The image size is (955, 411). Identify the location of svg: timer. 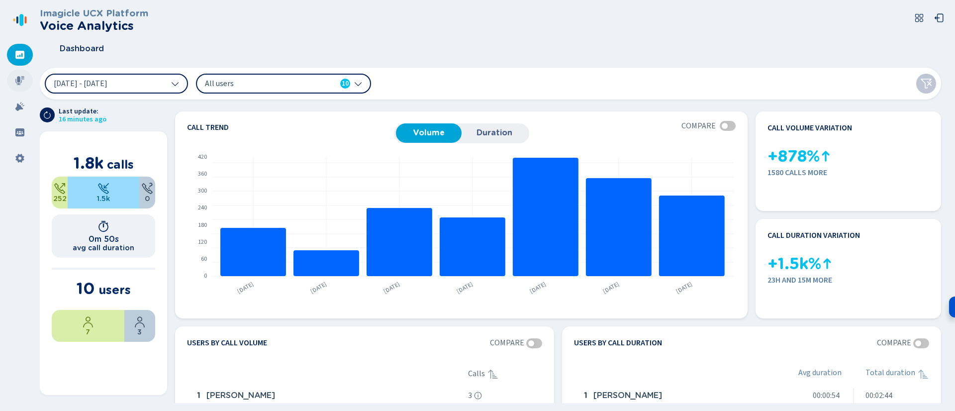
(103, 226).